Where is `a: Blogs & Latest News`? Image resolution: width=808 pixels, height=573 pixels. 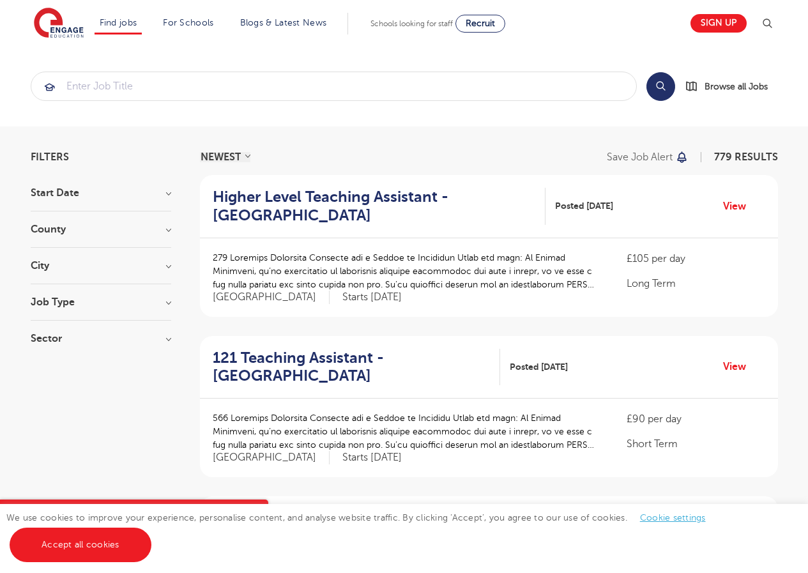 a: Blogs & Latest News is located at coordinates (284, 22).